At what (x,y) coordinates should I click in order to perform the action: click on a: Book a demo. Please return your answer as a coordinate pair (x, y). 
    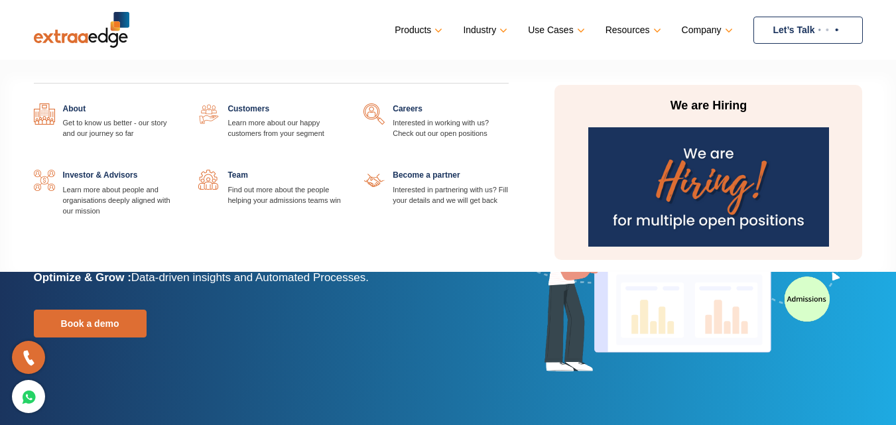
    Looking at the image, I should click on (90, 324).